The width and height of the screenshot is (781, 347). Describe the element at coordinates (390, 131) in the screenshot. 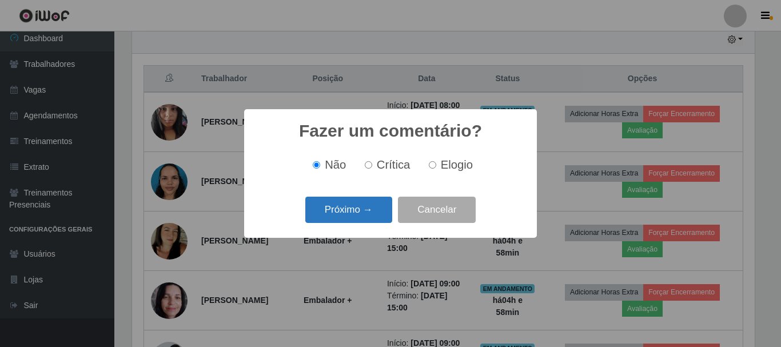

I see `h2: Fazer um comentário?` at that location.